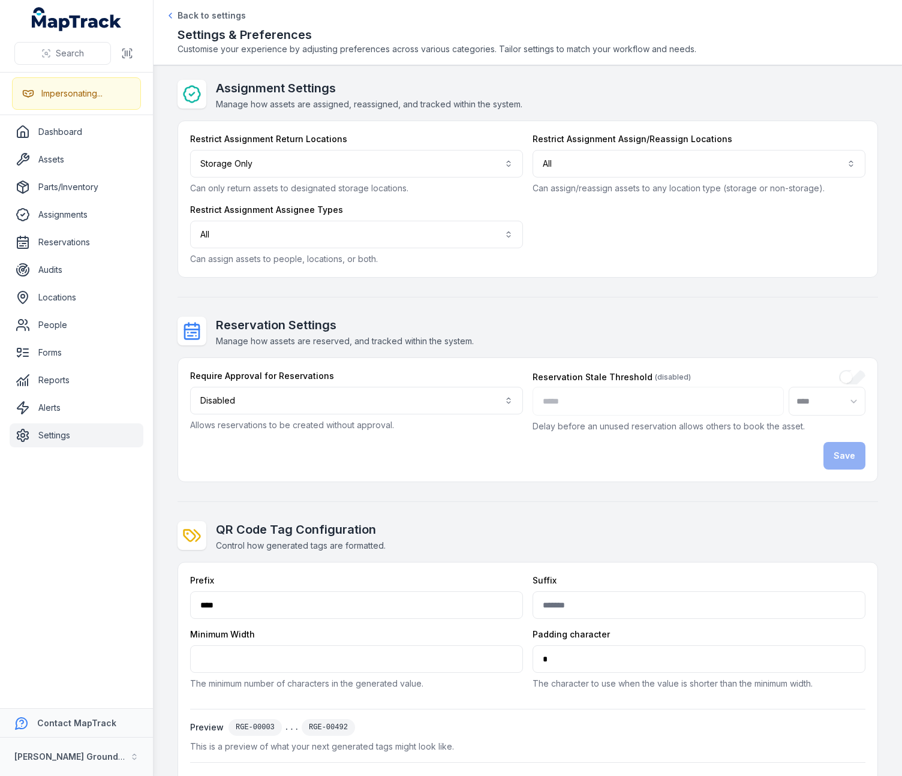 This screenshot has width=902, height=776. Describe the element at coordinates (76, 380) in the screenshot. I see `a: Reports` at that location.